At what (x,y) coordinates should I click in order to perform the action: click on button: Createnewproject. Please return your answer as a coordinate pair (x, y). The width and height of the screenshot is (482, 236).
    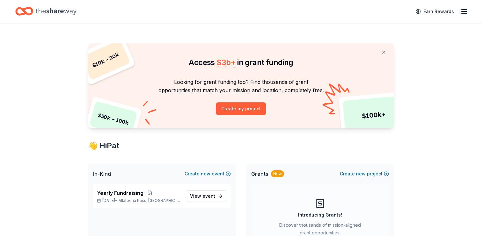
    Looking at the image, I should click on (364, 174).